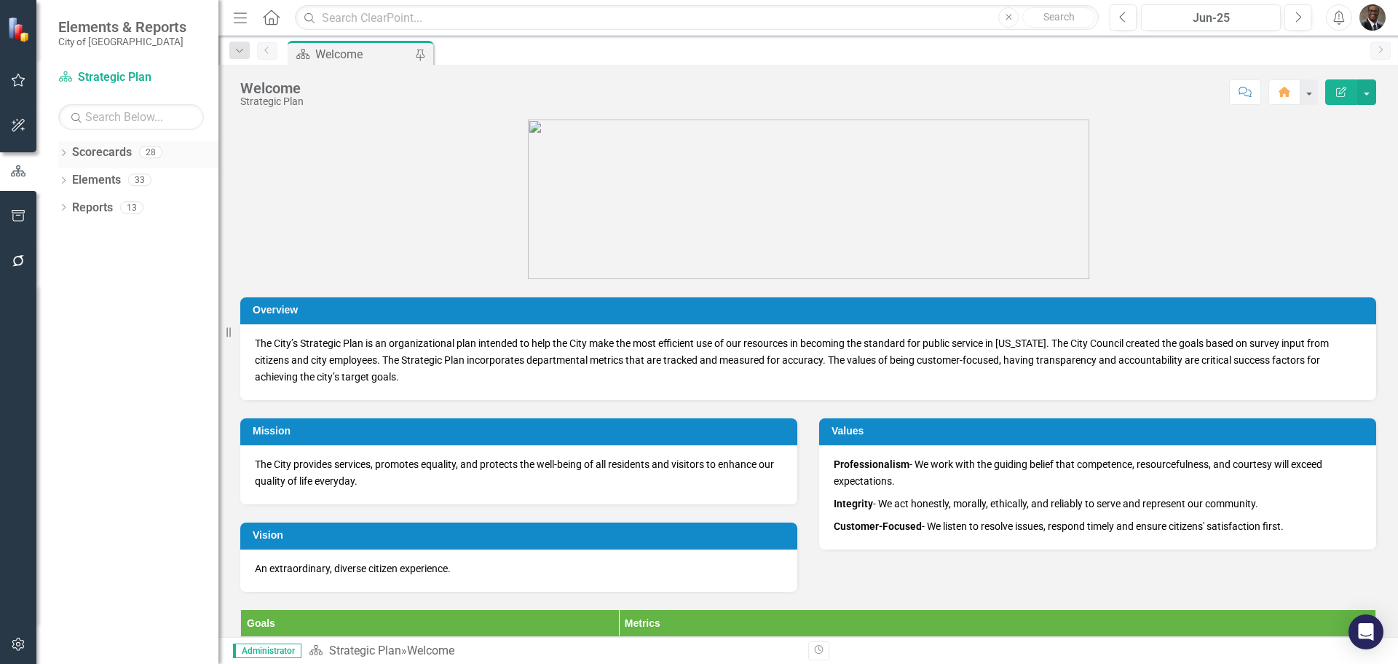  I want to click on strong: Integrity, so click(854, 503).